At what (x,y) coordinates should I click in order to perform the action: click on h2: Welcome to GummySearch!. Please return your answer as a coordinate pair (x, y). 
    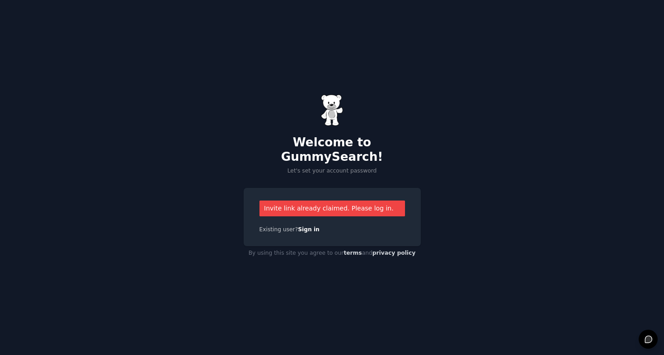
    Looking at the image, I should click on (332, 150).